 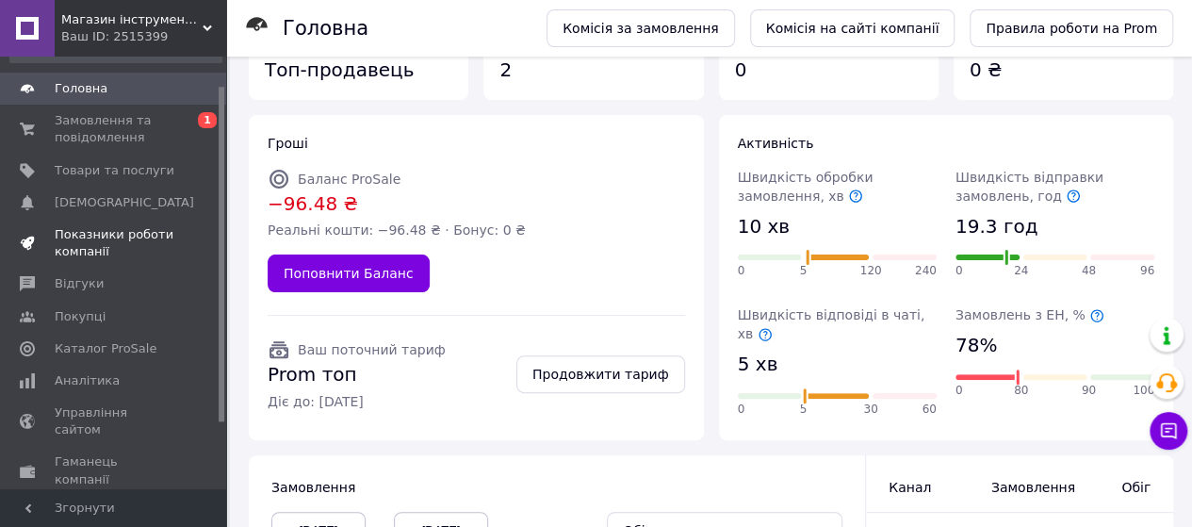 What do you see at coordinates (928, 409) in the screenshot?
I see `span: 60` at bounding box center [928, 409].